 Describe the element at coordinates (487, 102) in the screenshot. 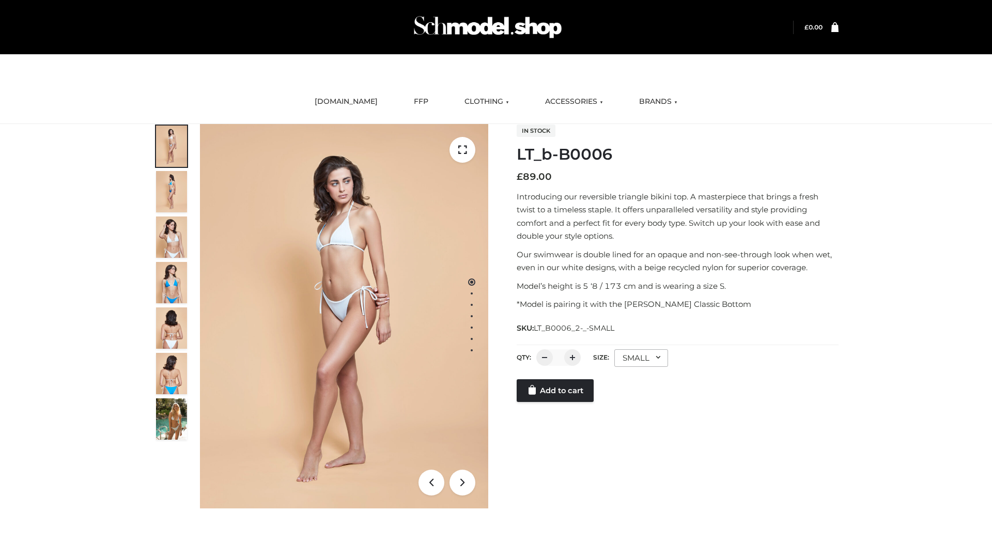

I see `a: CLOTHING` at that location.